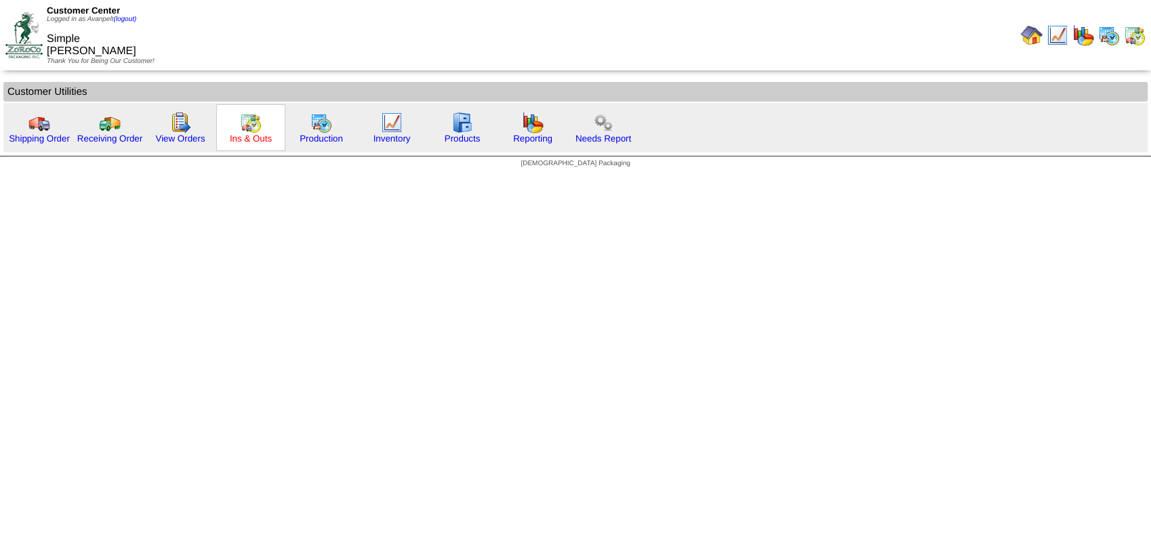 The width and height of the screenshot is (1151, 533). Describe the element at coordinates (110, 123) in the screenshot. I see `img: truck2.gif` at that location.